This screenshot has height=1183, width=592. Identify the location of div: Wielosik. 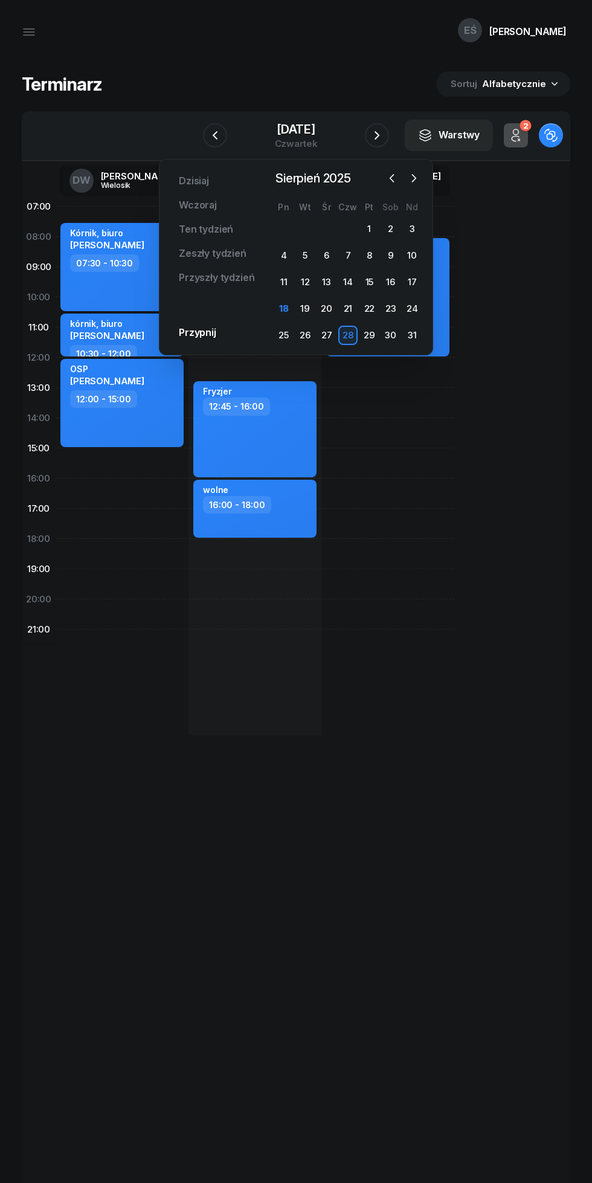
(130, 185).